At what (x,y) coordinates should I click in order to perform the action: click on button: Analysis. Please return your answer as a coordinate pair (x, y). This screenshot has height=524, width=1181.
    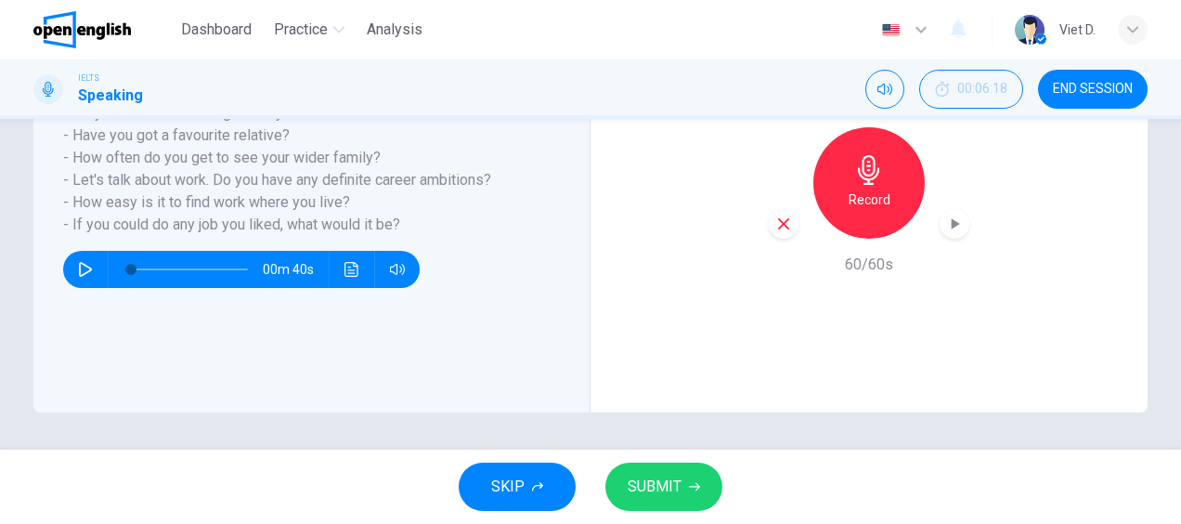
    Looking at the image, I should click on (395, 30).